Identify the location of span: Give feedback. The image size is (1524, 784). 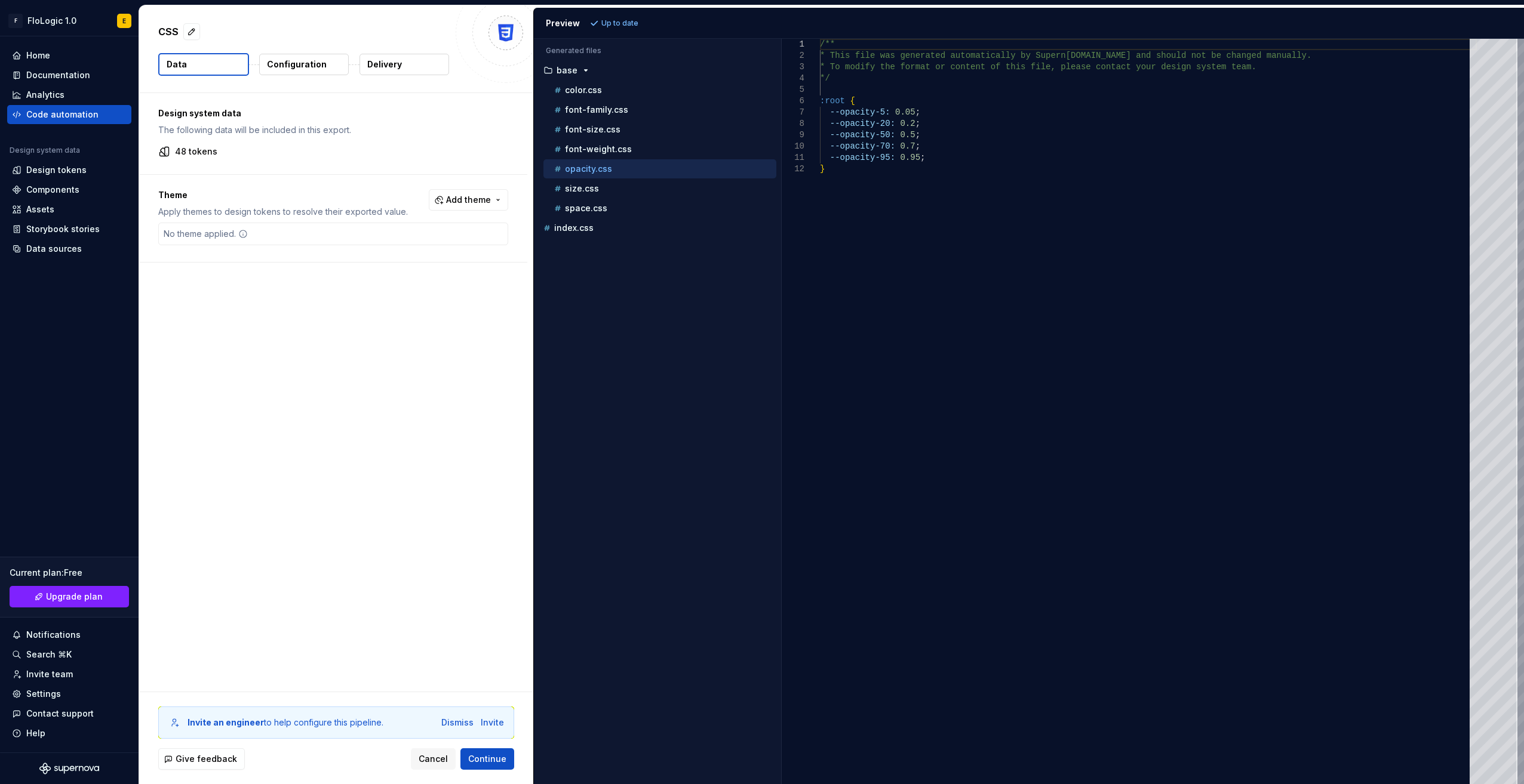
(206, 760).